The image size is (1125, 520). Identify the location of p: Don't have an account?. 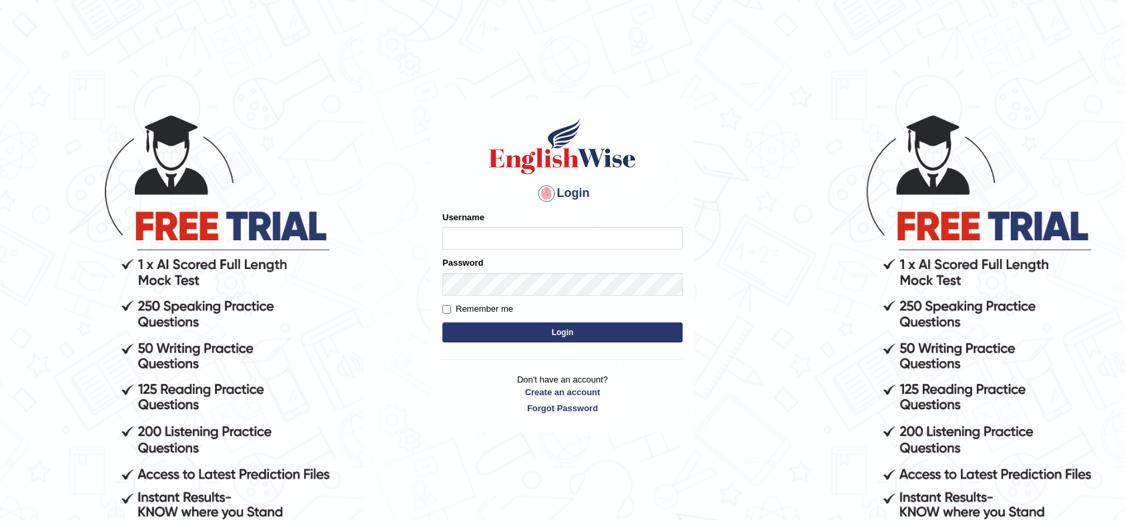
(563, 394).